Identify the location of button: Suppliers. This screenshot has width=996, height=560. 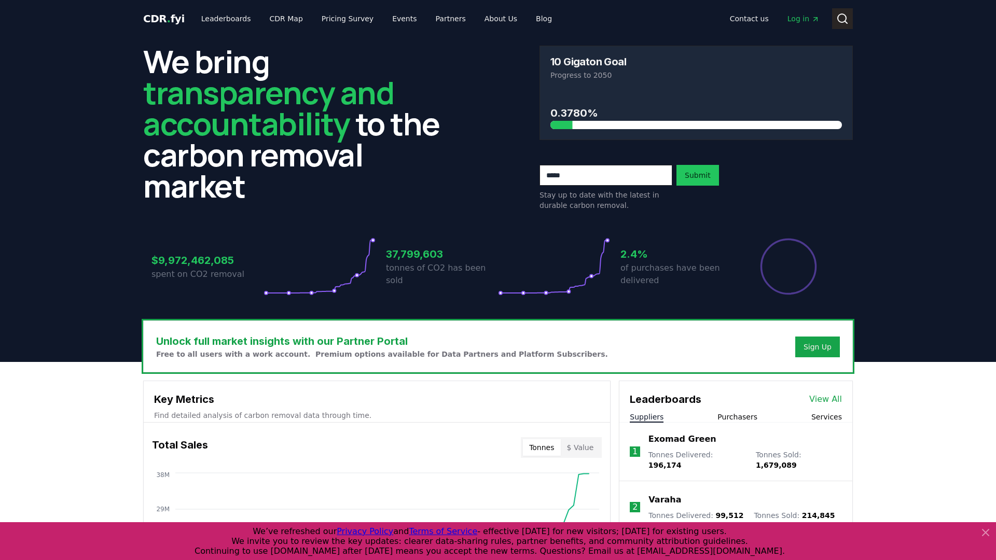
(647, 417).